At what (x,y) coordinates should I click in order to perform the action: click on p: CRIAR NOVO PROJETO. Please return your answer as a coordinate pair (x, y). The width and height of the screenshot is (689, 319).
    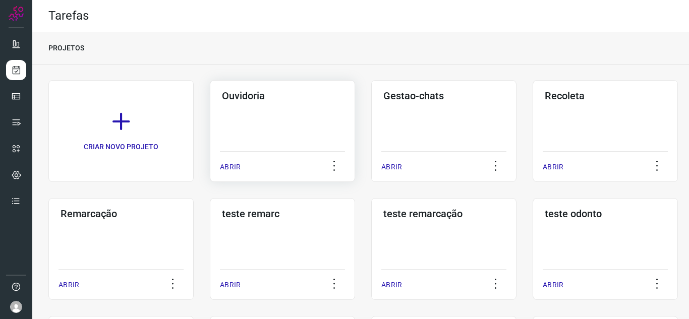
    Looking at the image, I should click on (121, 147).